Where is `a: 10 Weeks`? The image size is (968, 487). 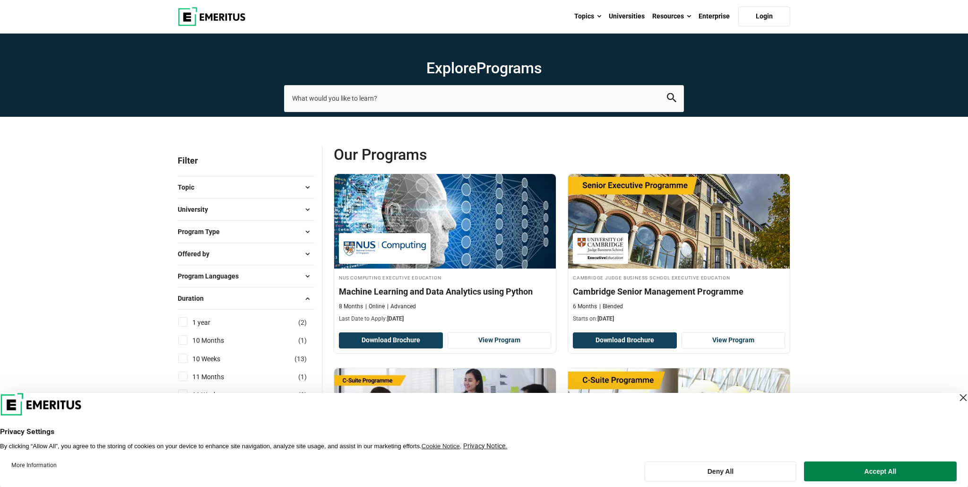 a: 10 Weeks is located at coordinates (215, 359).